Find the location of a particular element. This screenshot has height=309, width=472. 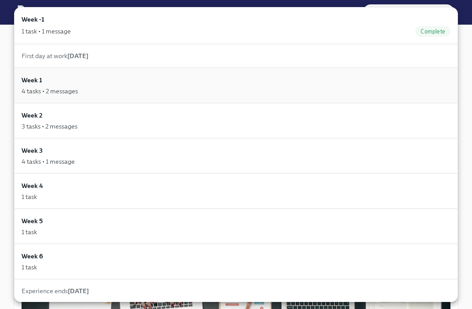

a: Week 14 tasks • 2 messages is located at coordinates (236, 85).